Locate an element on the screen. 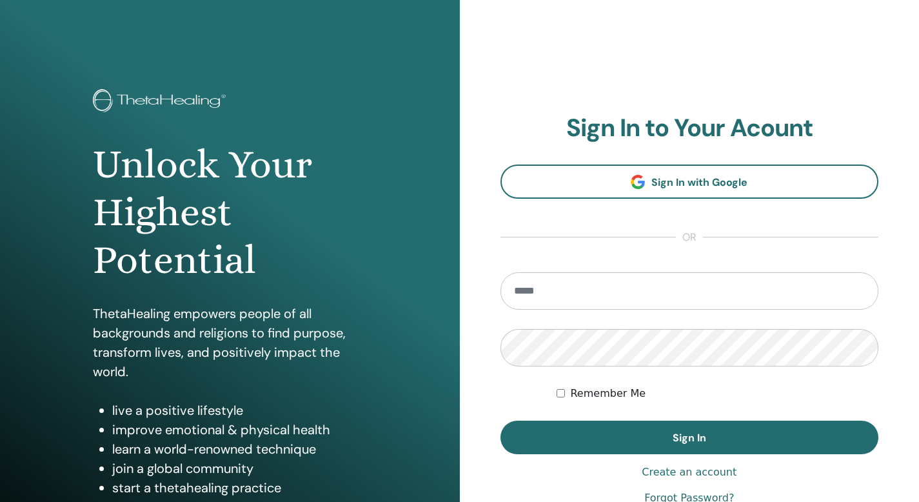 The image size is (919, 502). li: improve emotional & physical health is located at coordinates (239, 430).